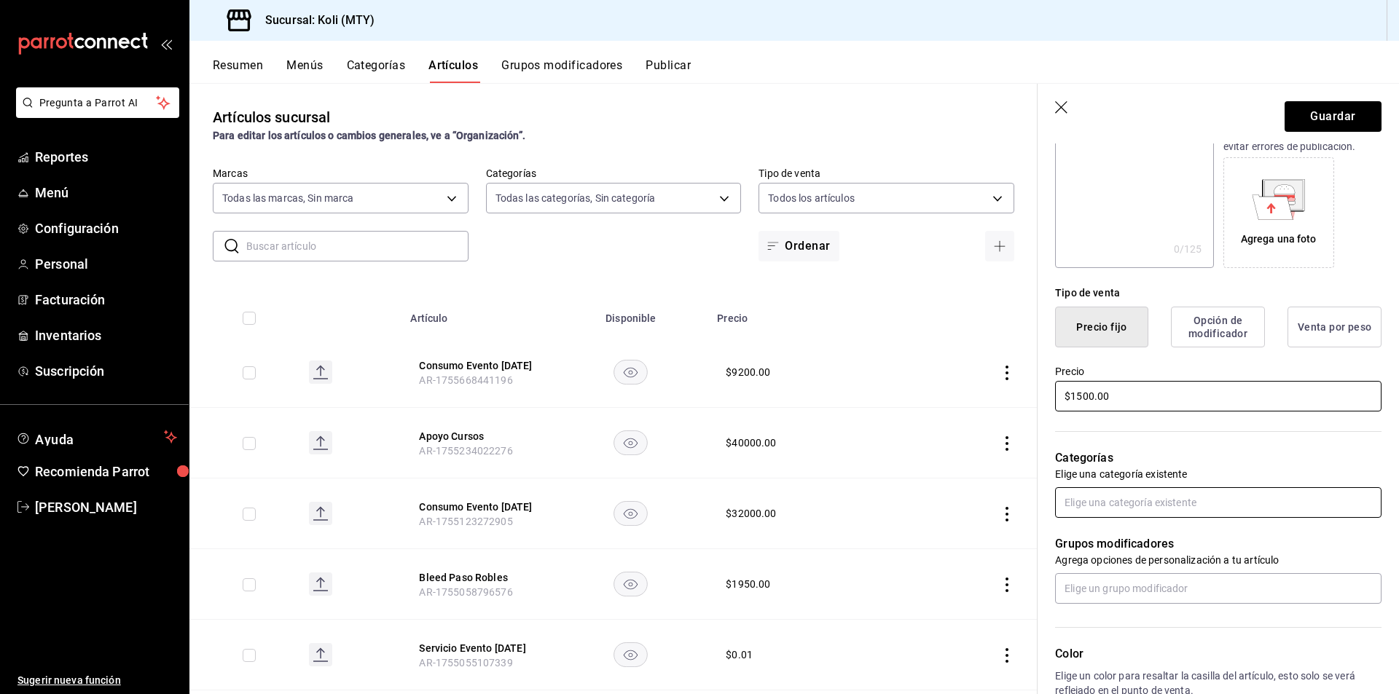  What do you see at coordinates (466, 663) in the screenshot?
I see `span: AR-1755055107339` at bounding box center [466, 663].